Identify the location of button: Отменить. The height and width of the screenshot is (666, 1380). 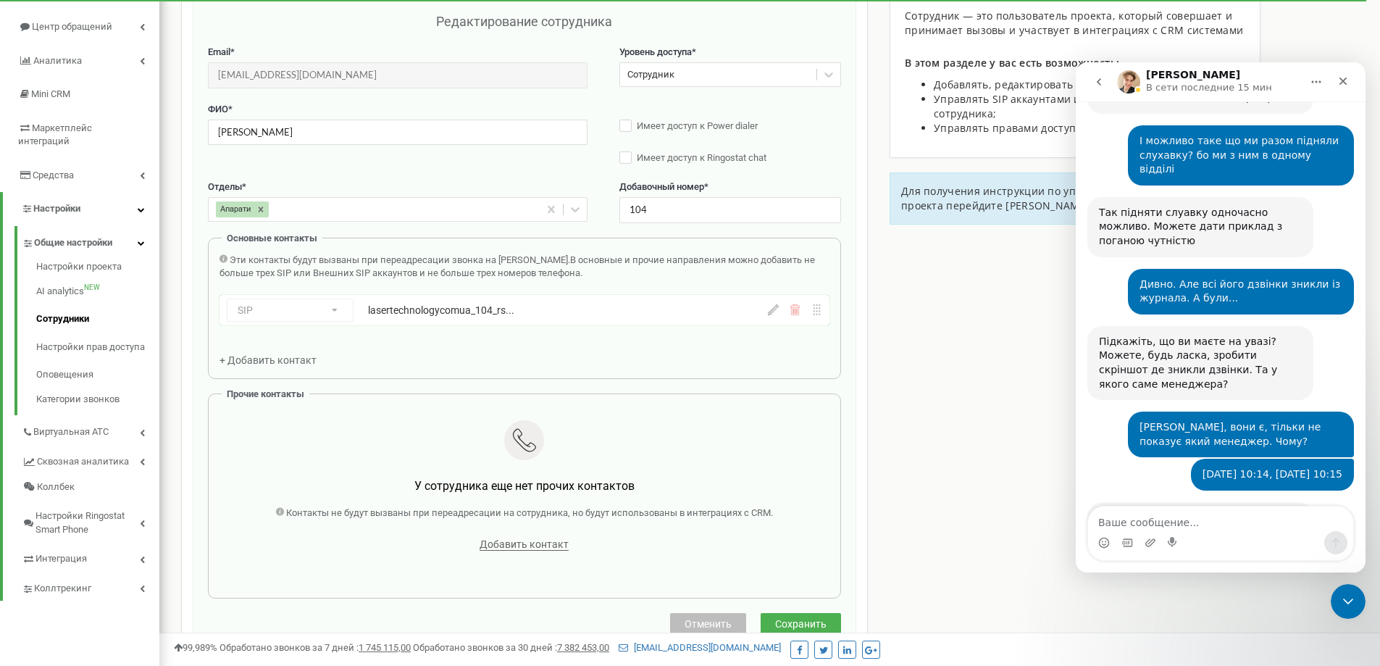
(708, 624).